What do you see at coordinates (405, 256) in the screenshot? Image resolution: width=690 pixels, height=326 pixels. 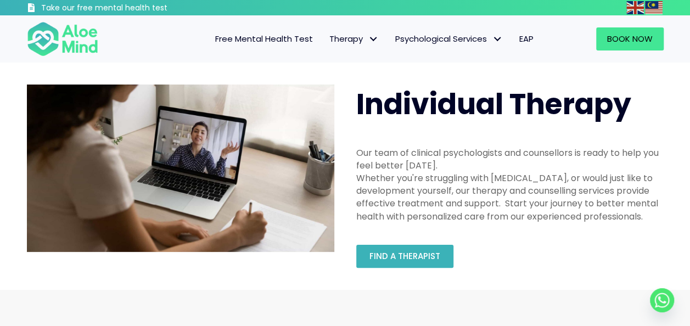 I see `span: Find a therapist` at bounding box center [405, 256].